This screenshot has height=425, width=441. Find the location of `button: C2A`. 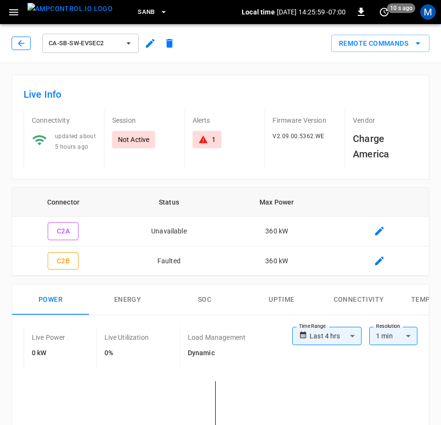

button: C2A is located at coordinates (63, 231).